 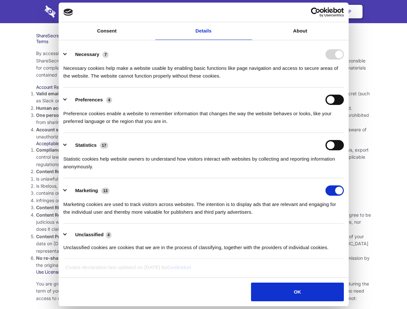 What do you see at coordinates (88, 54) in the screenshot?
I see `button: Necessary (7)` at bounding box center [88, 54].